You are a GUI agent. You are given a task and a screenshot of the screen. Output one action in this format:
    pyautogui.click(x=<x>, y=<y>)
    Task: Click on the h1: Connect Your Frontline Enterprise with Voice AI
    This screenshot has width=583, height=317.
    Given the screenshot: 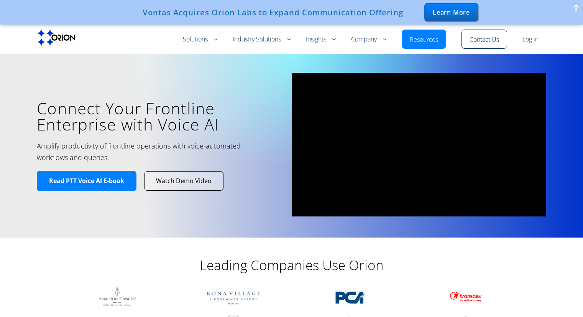 What is the action you would take?
    pyautogui.click(x=158, y=116)
    